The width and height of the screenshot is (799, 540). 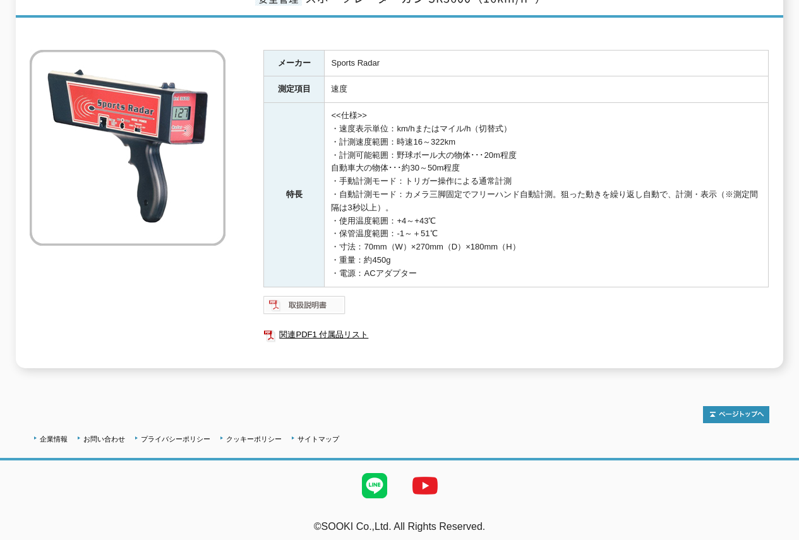 What do you see at coordinates (305, 305) in the screenshot?
I see `img: 取扱説明書` at bounding box center [305, 305].